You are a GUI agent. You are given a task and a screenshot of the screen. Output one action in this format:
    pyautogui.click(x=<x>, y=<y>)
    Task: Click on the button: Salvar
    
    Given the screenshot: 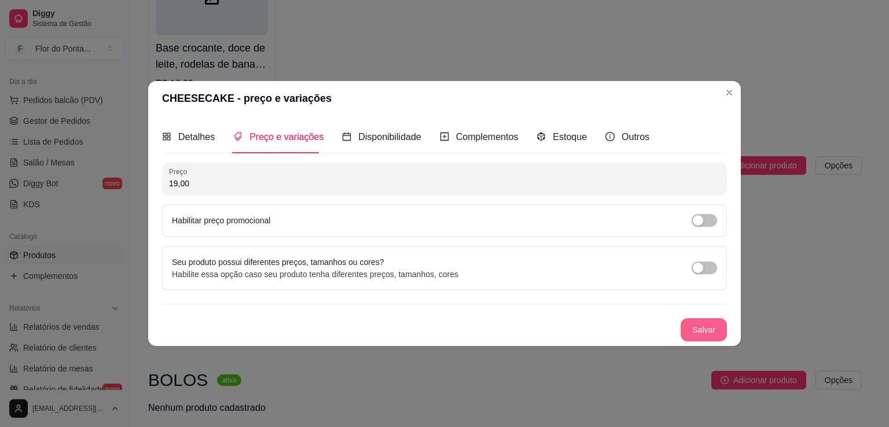 What is the action you would take?
    pyautogui.click(x=703, y=330)
    